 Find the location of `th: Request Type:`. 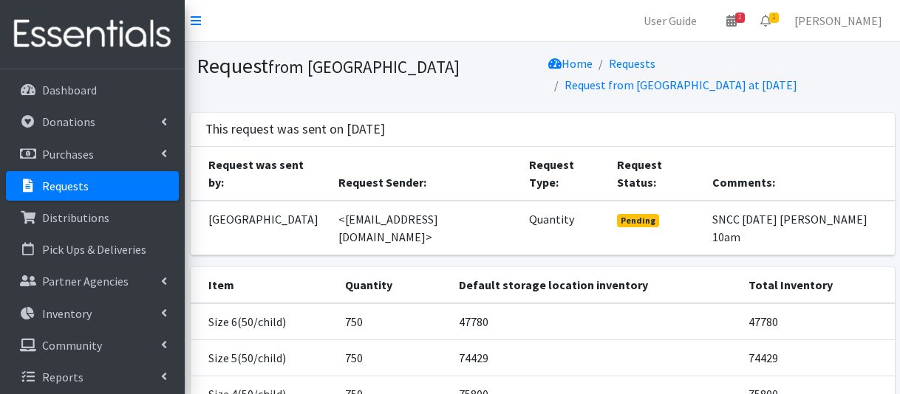

th: Request Type: is located at coordinates (564, 174).